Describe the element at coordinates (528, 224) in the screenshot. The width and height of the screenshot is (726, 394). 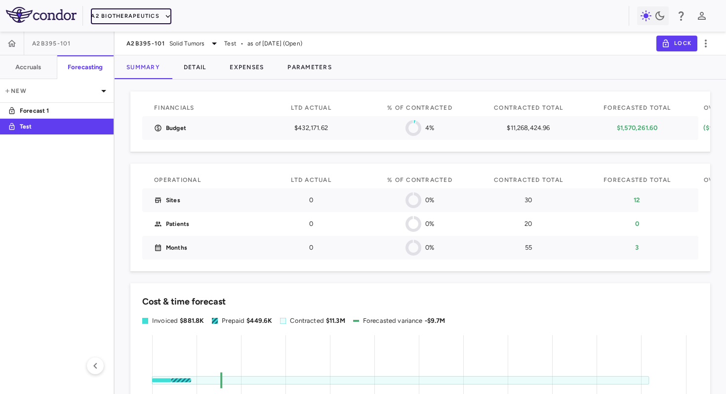
I see `p: 20` at that location.